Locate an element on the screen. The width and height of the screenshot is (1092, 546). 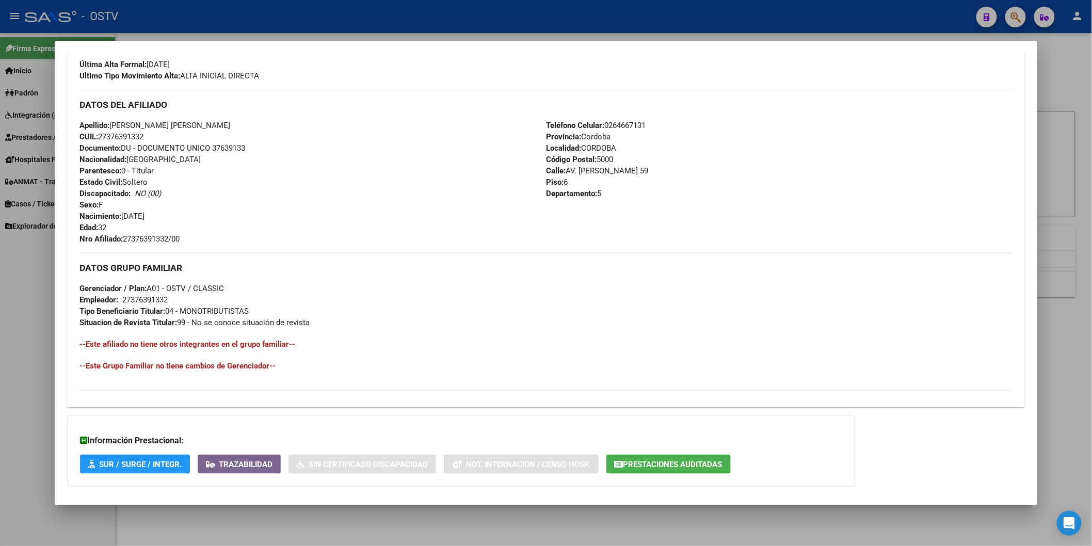
span: Not. Internacion / Censo Hosp. is located at coordinates (528, 465).